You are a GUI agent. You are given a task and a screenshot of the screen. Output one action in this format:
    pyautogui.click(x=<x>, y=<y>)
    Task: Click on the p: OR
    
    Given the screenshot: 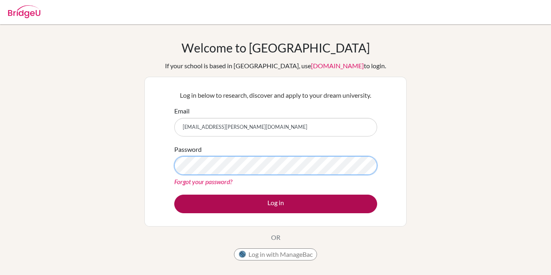 What is the action you would take?
    pyautogui.click(x=276, y=237)
    